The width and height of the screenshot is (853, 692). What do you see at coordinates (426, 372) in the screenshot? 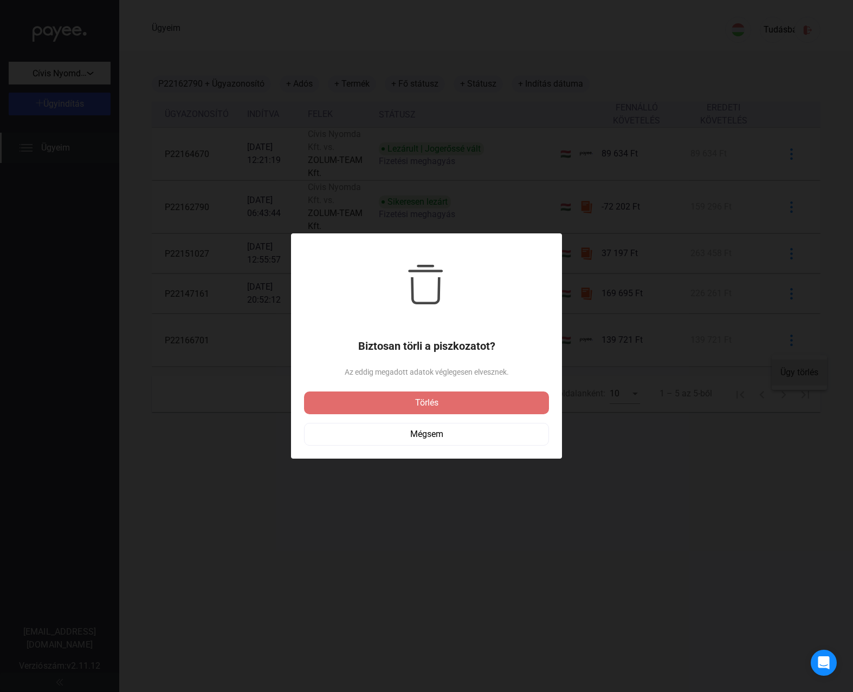
I see `span: Az eddig megadott adatok véglegesen elvesznek.` at bounding box center [426, 372].